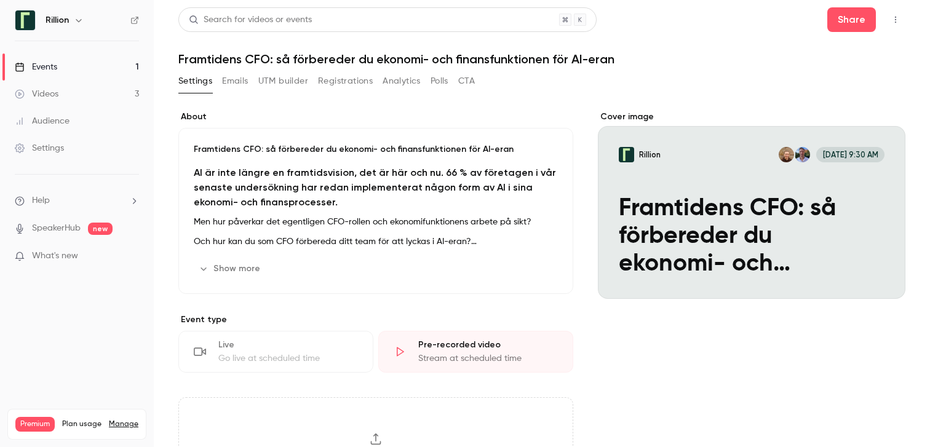 This screenshot has height=447, width=930. Describe the element at coordinates (439, 81) in the screenshot. I see `button: Polls` at that location.